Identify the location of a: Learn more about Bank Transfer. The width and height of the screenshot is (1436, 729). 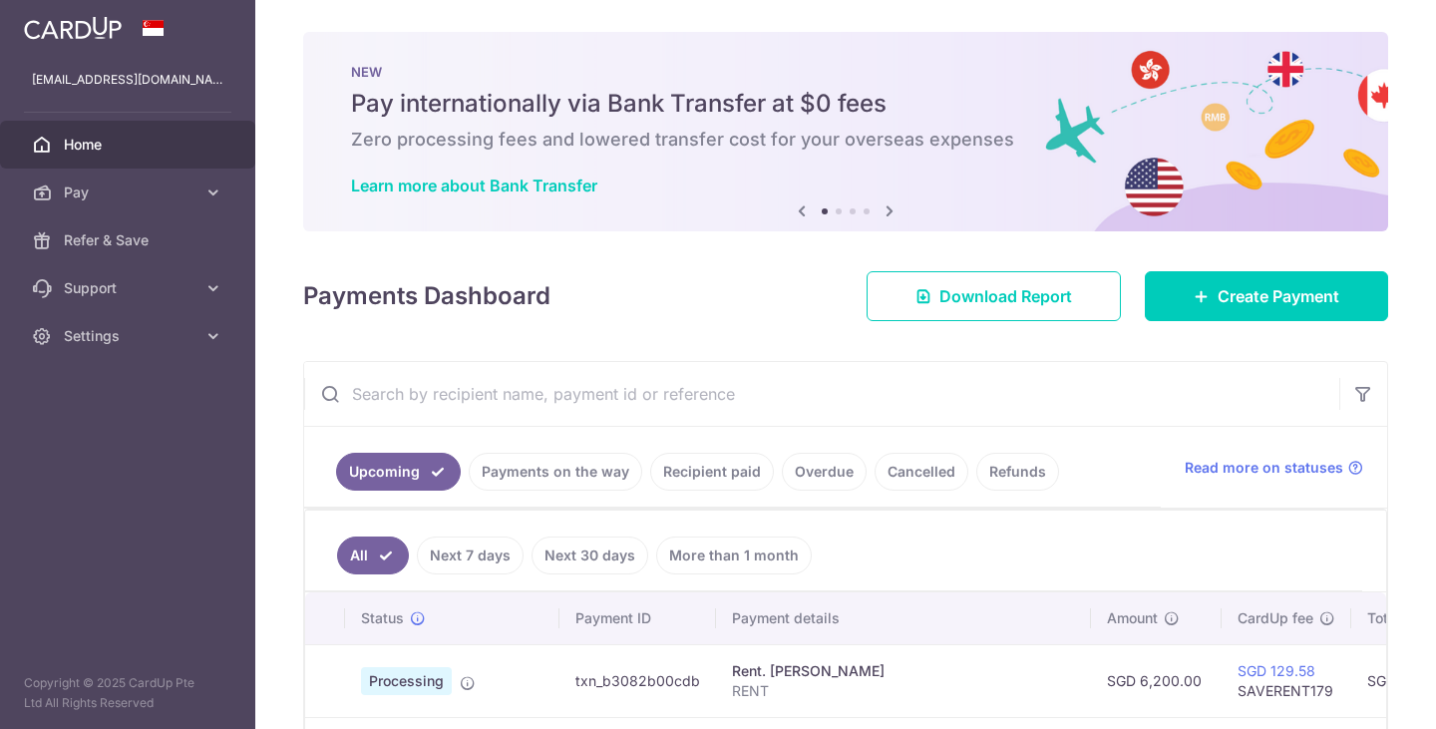
(474, 186).